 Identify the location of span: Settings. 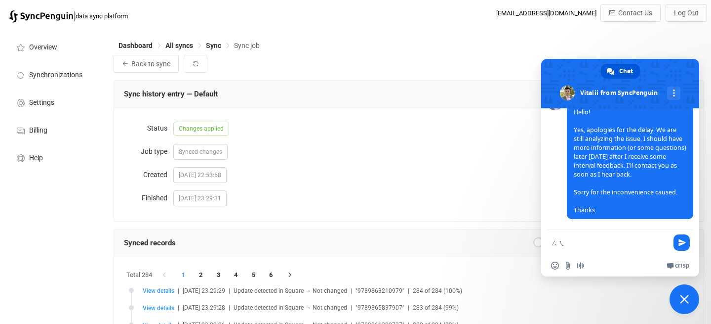
(41, 103).